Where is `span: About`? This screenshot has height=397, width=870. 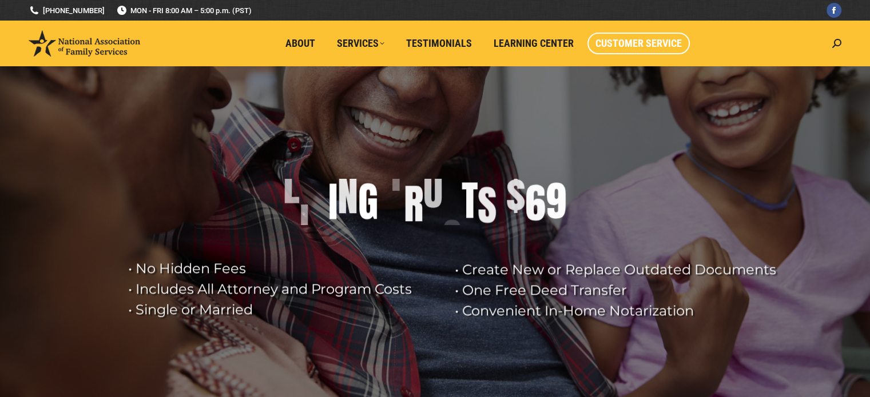
span: About is located at coordinates (300, 43).